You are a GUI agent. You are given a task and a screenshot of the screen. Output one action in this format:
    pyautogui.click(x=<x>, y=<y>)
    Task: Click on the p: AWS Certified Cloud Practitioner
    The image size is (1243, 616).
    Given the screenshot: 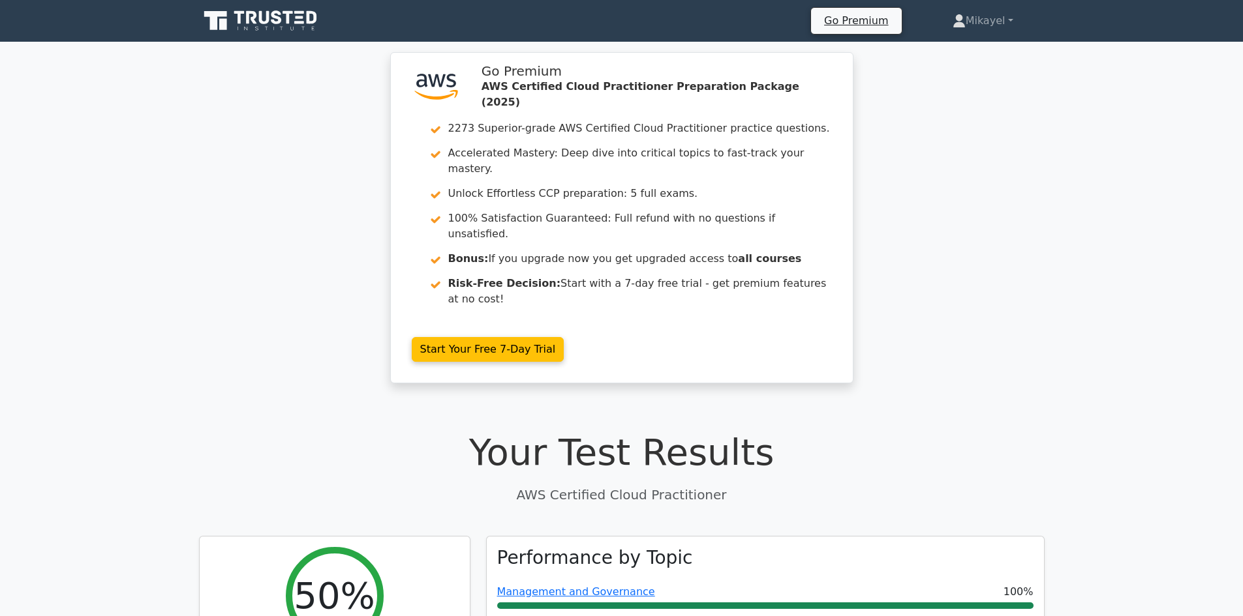 What is the action you would take?
    pyautogui.click(x=622, y=495)
    